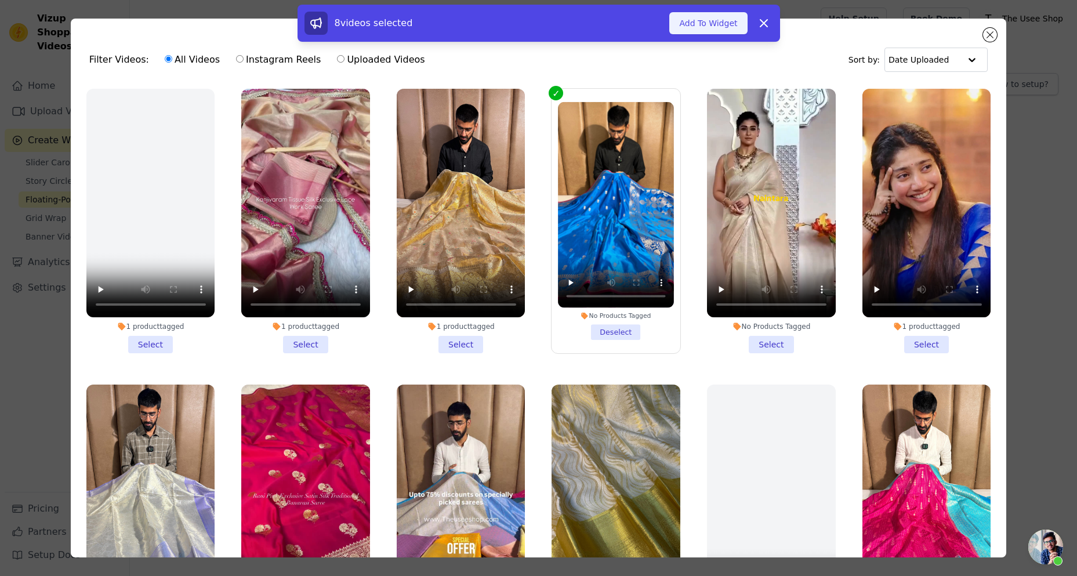 The width and height of the screenshot is (1077, 576). I want to click on button: Add To Widget, so click(708, 23).